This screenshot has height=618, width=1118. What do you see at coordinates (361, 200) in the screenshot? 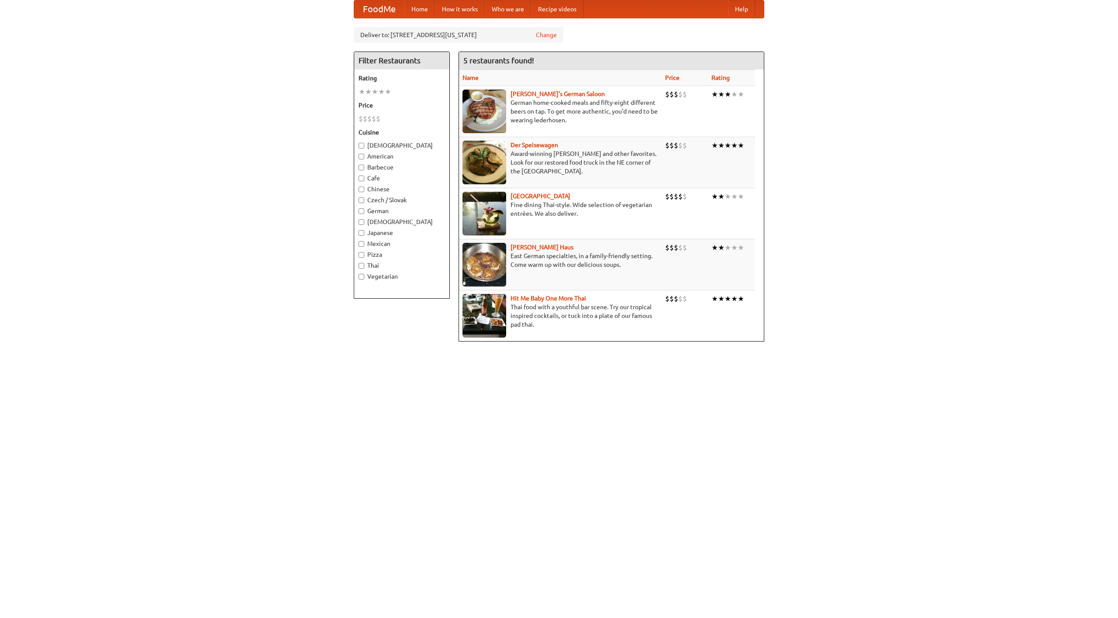
I see `input: Czech / Slovak` at bounding box center [361, 200].